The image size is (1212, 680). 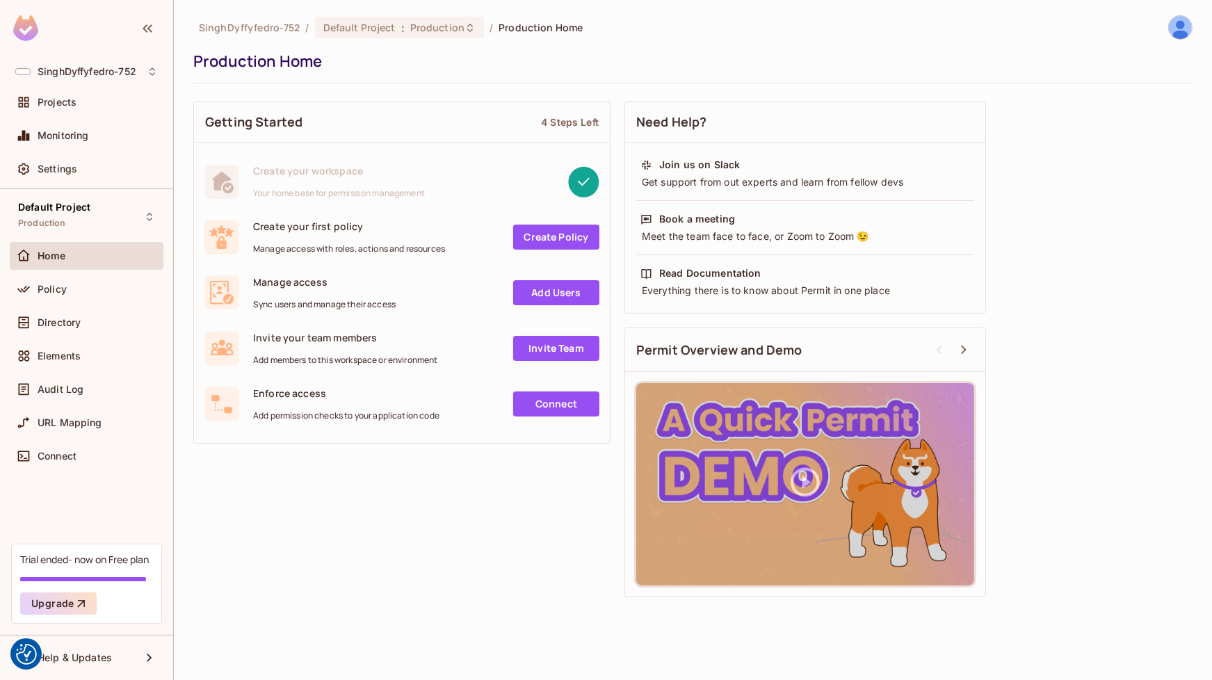 I want to click on div: Everything there is to know about Permit in one place, so click(x=805, y=291).